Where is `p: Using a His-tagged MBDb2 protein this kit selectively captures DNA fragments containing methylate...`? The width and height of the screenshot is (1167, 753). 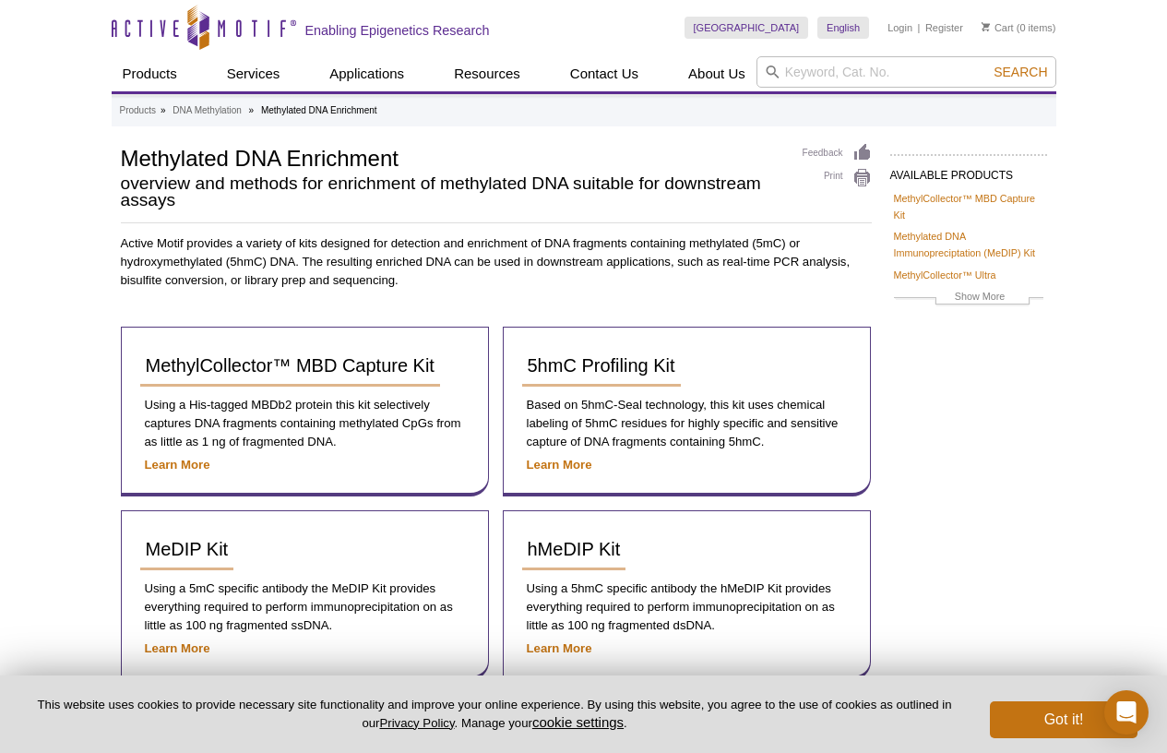
p: Using a His-tagged MBDb2 protein this kit selectively captures DNA fragments containing methylate... is located at coordinates (304, 423).